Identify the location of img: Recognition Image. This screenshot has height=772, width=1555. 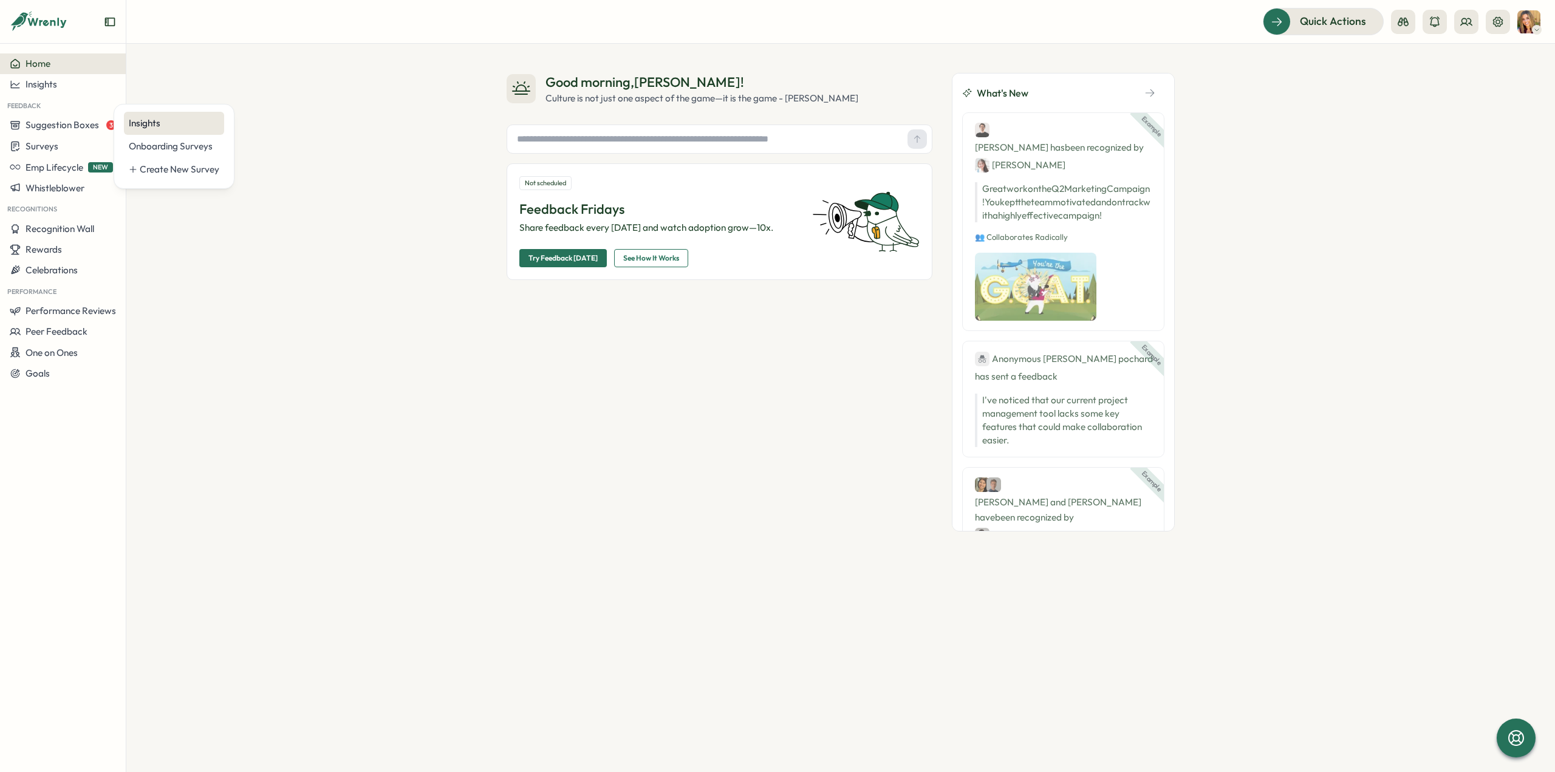
(1036, 287).